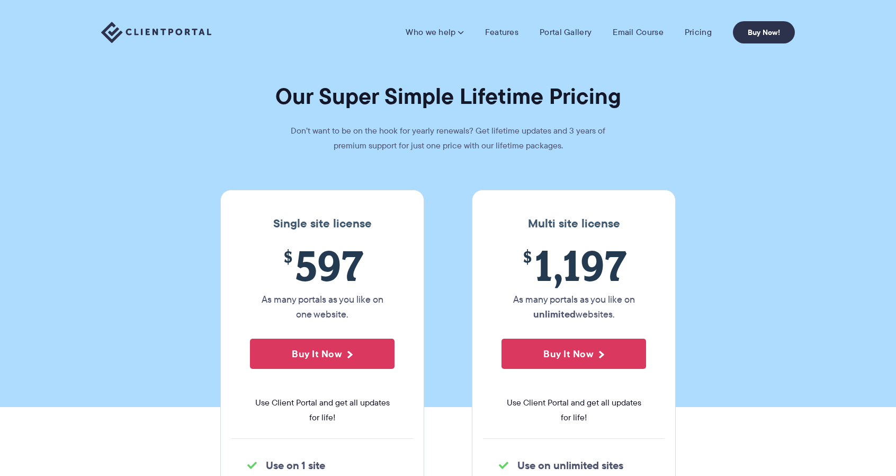 This screenshot has height=476, width=896. I want to click on h3: Single site license, so click(322, 224).